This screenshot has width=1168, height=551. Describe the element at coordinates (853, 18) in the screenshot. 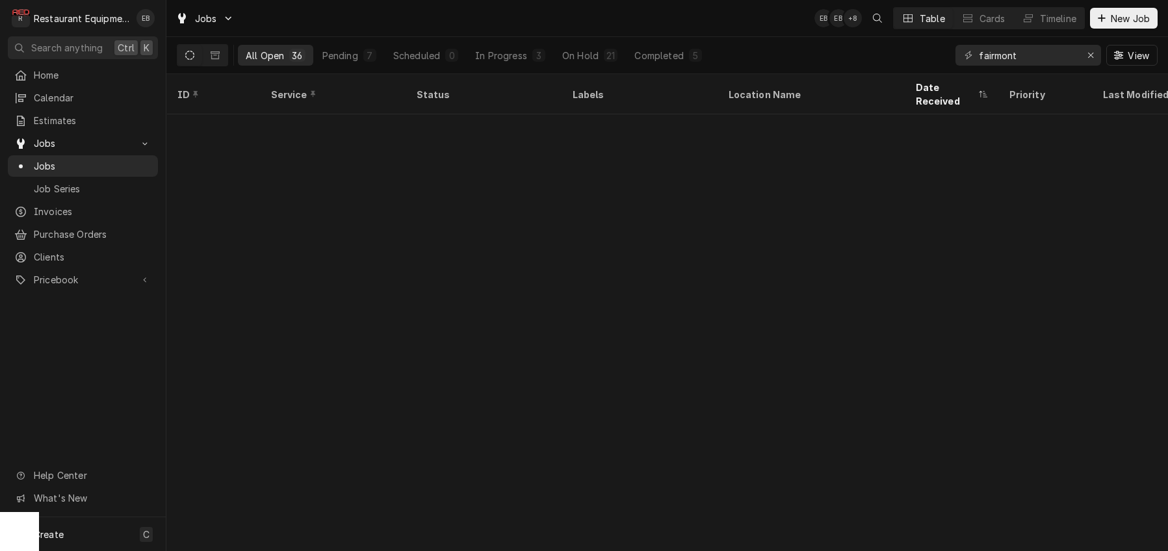

I see `div: + 8` at that location.